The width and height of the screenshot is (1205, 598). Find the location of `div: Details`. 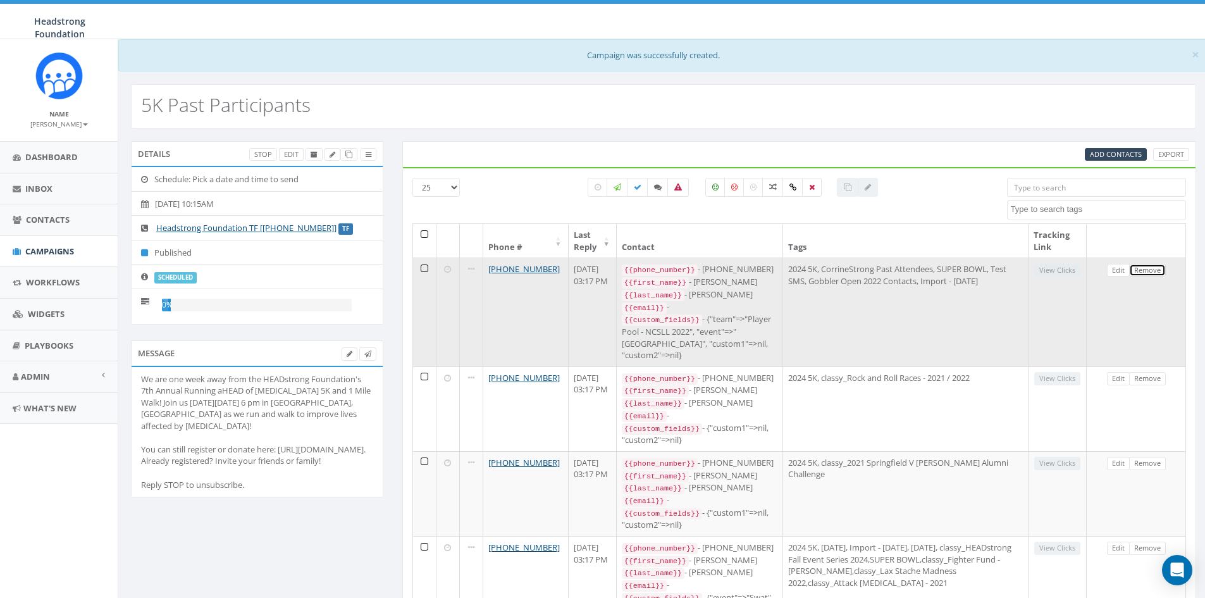

div: Details is located at coordinates (257, 154).